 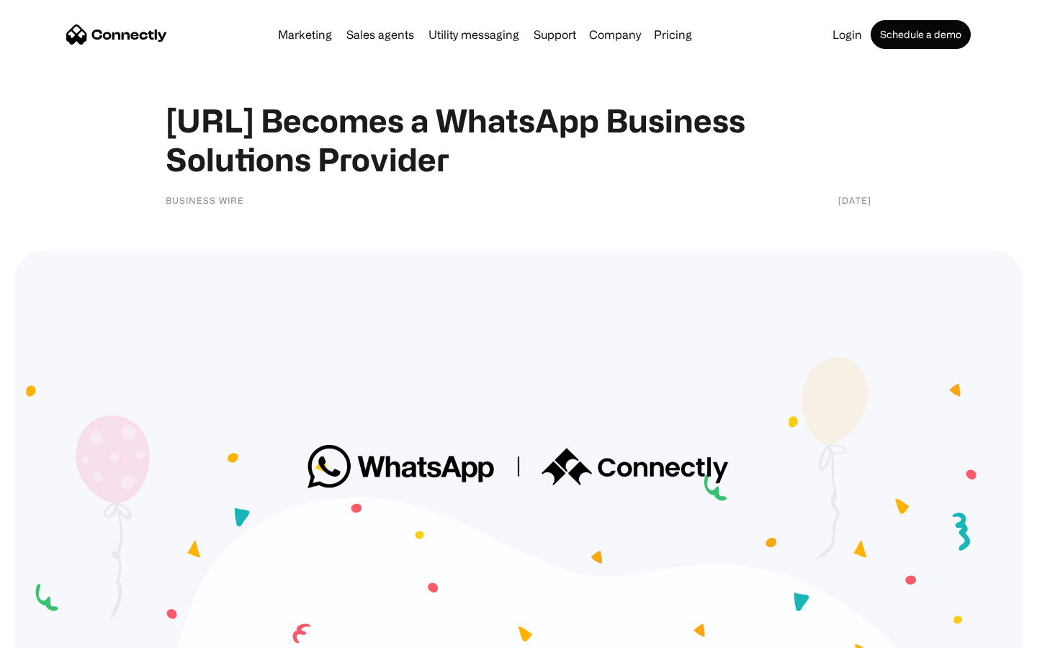 What do you see at coordinates (50, 633) in the screenshot?
I see `aside: Language selected: English` at bounding box center [50, 633].